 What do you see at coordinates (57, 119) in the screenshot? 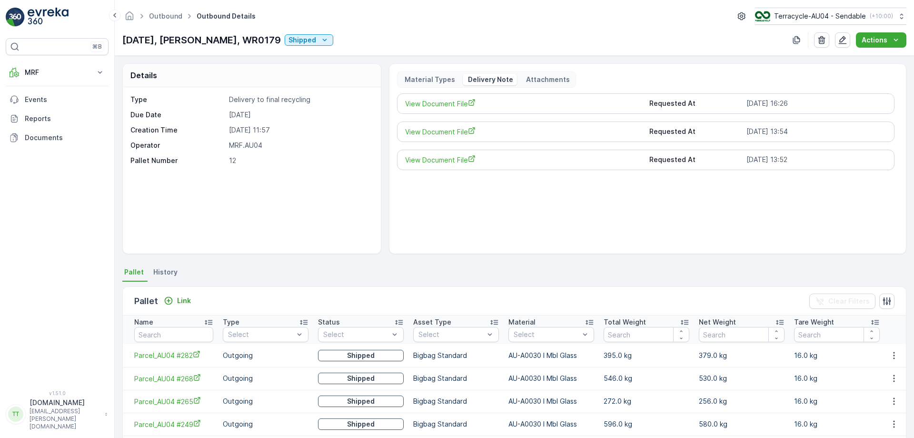
I see `a: Reports` at bounding box center [57, 119].